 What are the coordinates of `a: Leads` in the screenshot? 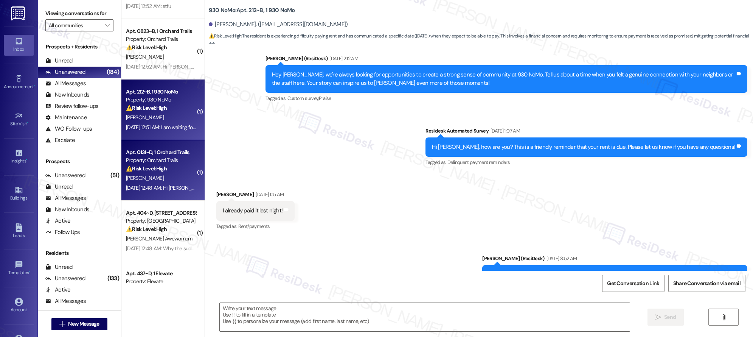 It's located at (19, 231).